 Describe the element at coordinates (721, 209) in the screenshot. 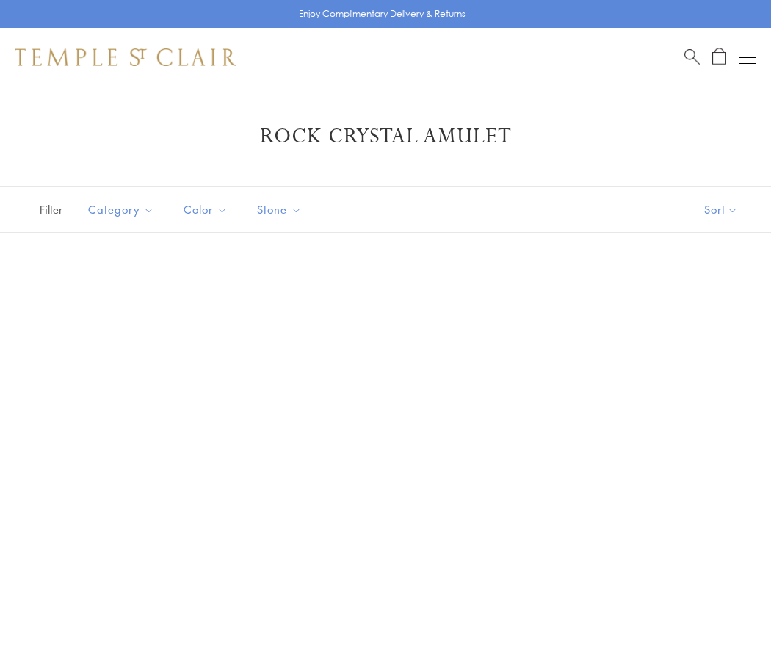

I see `button: Show sort by` at that location.